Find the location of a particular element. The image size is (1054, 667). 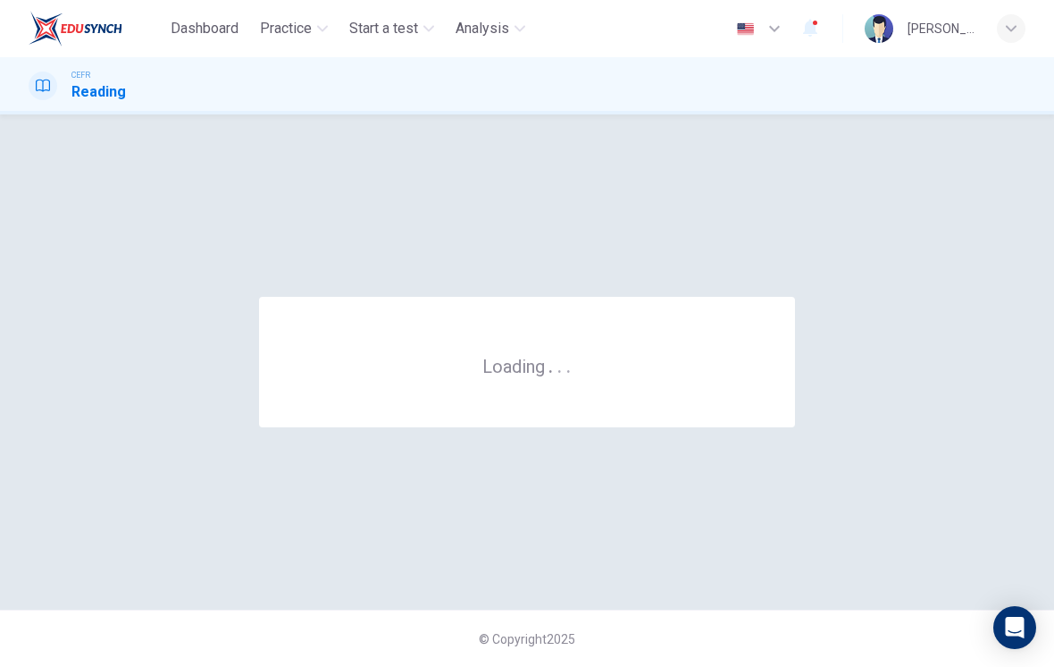

span: CEFR is located at coordinates (80, 75).